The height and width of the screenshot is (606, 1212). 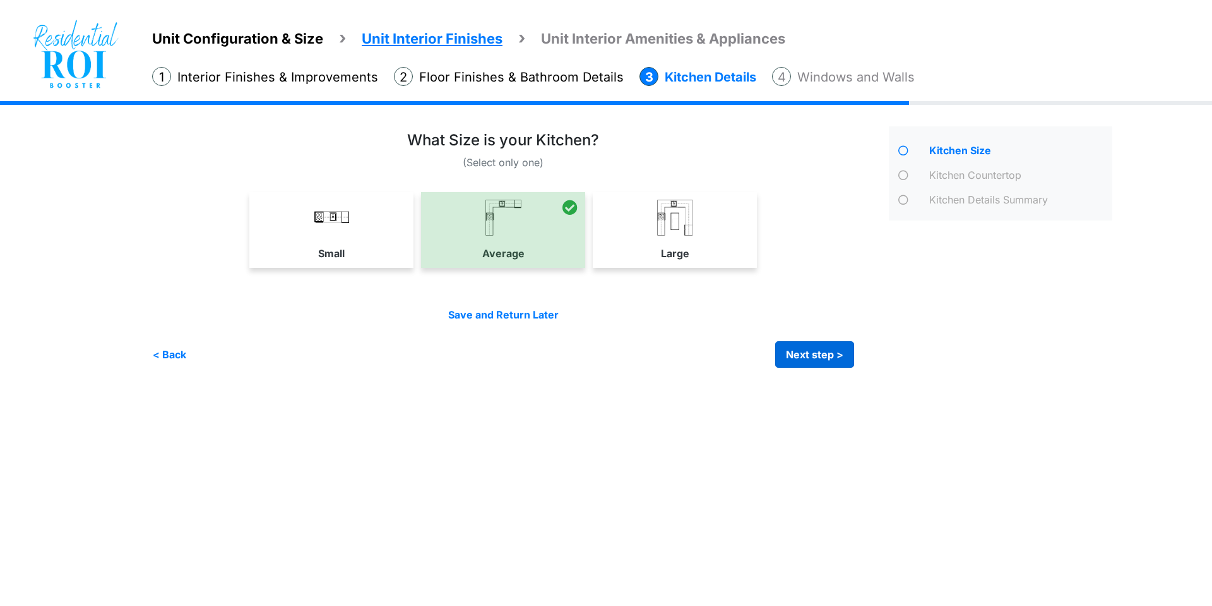 I want to click on li: Windows and Walls, so click(x=844, y=76).